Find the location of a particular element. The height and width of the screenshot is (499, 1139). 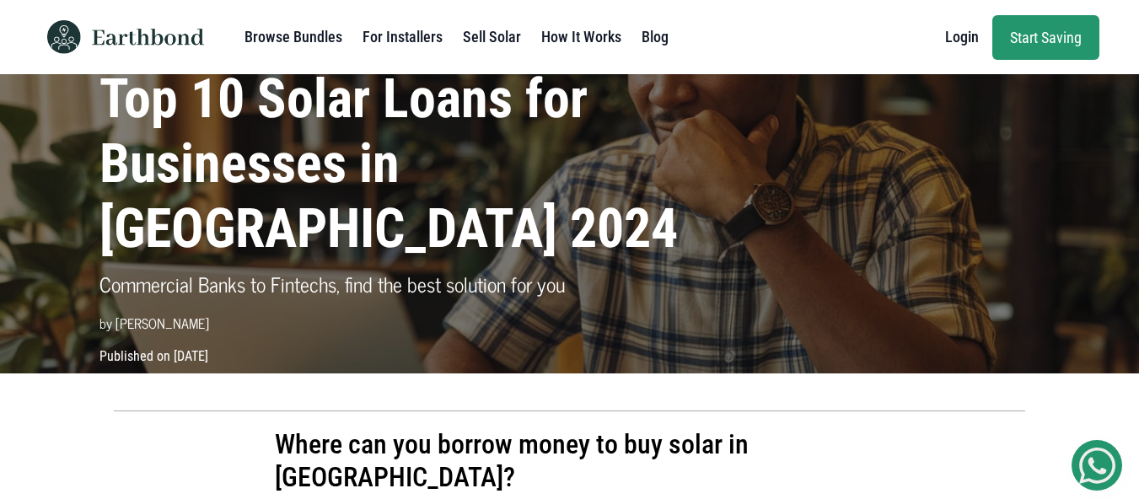

img: Earthbond icon logo is located at coordinates (64, 37).